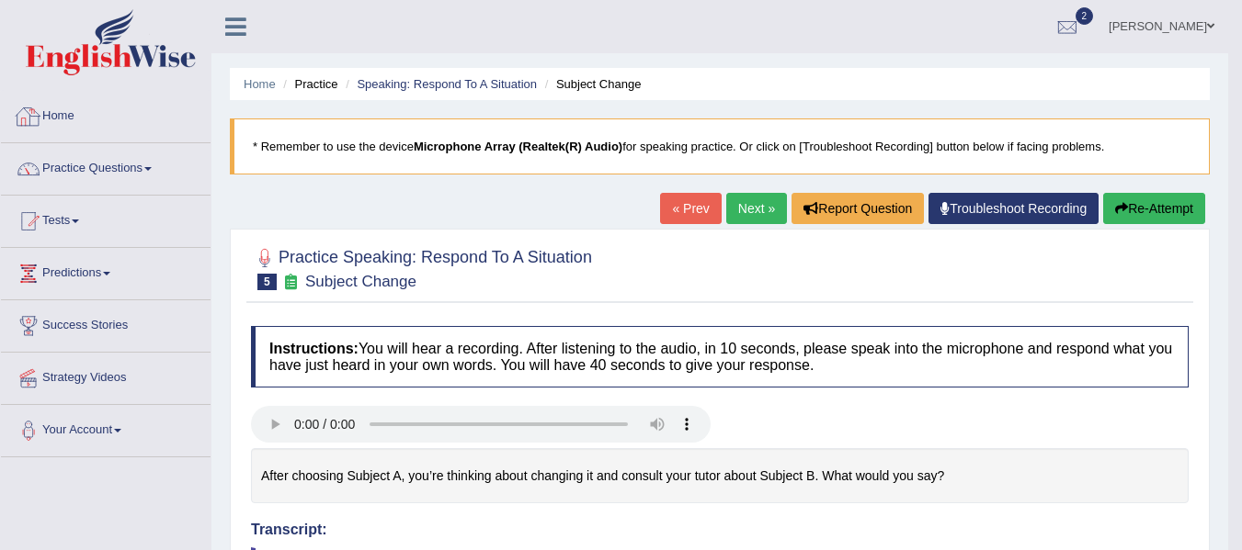  I want to click on span: 5, so click(267, 282).